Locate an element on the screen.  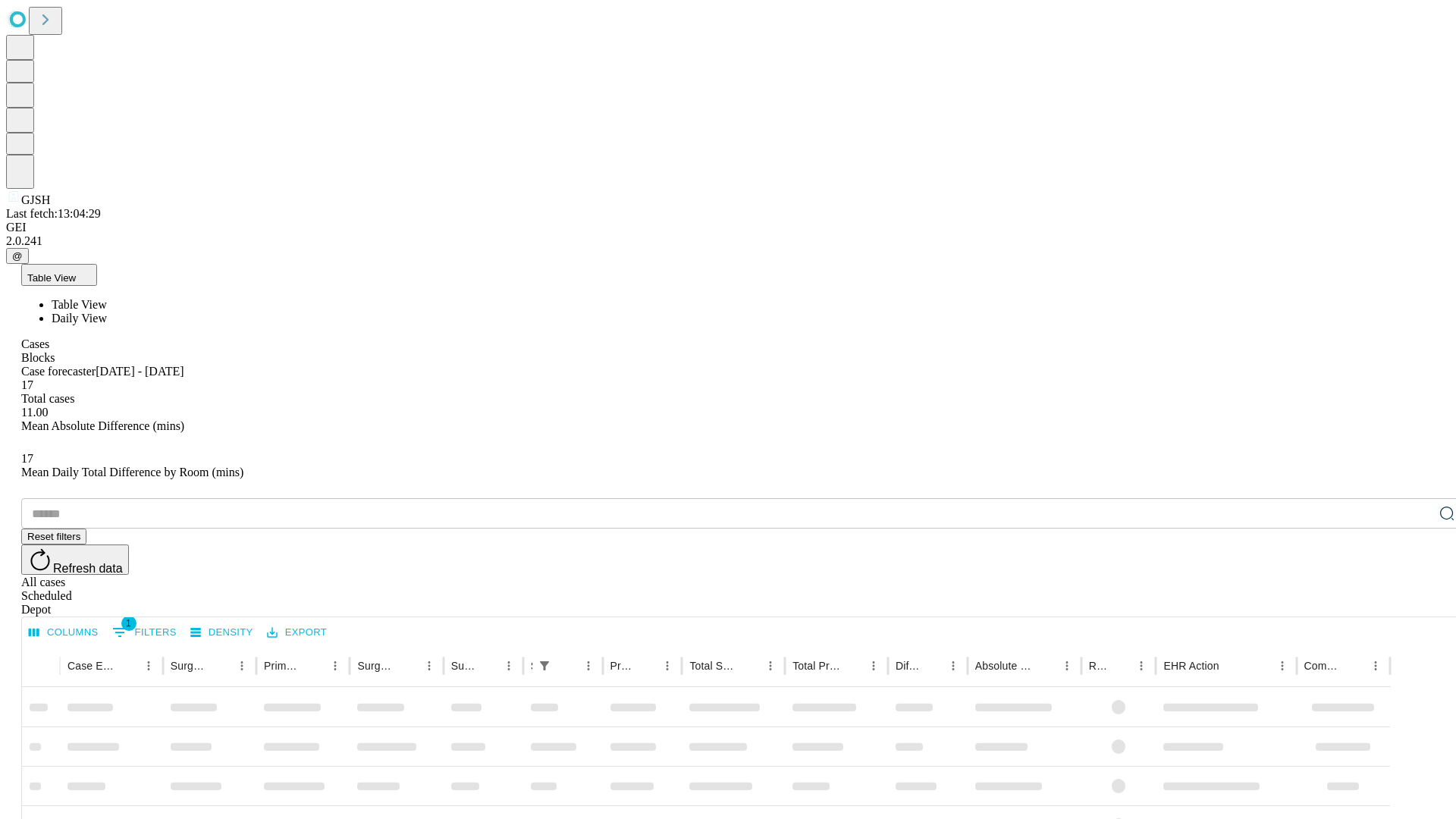
button: Table View is located at coordinates (59, 274).